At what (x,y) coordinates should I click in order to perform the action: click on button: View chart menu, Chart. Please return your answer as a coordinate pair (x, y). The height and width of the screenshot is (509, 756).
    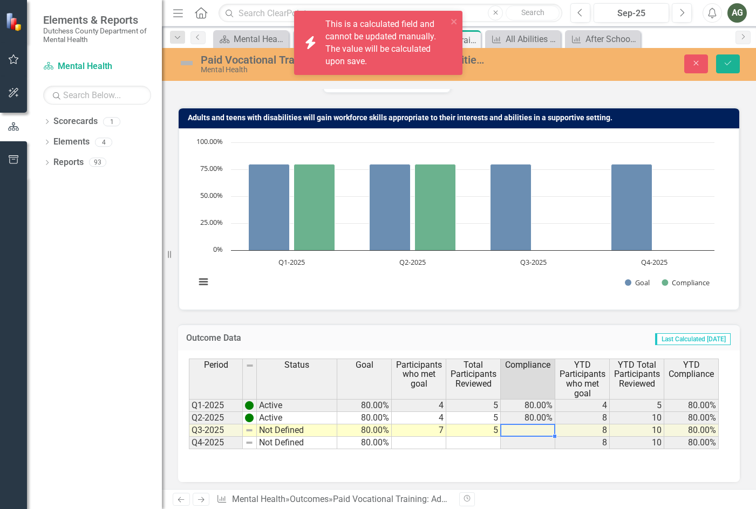
    Looking at the image, I should click on (203, 282).